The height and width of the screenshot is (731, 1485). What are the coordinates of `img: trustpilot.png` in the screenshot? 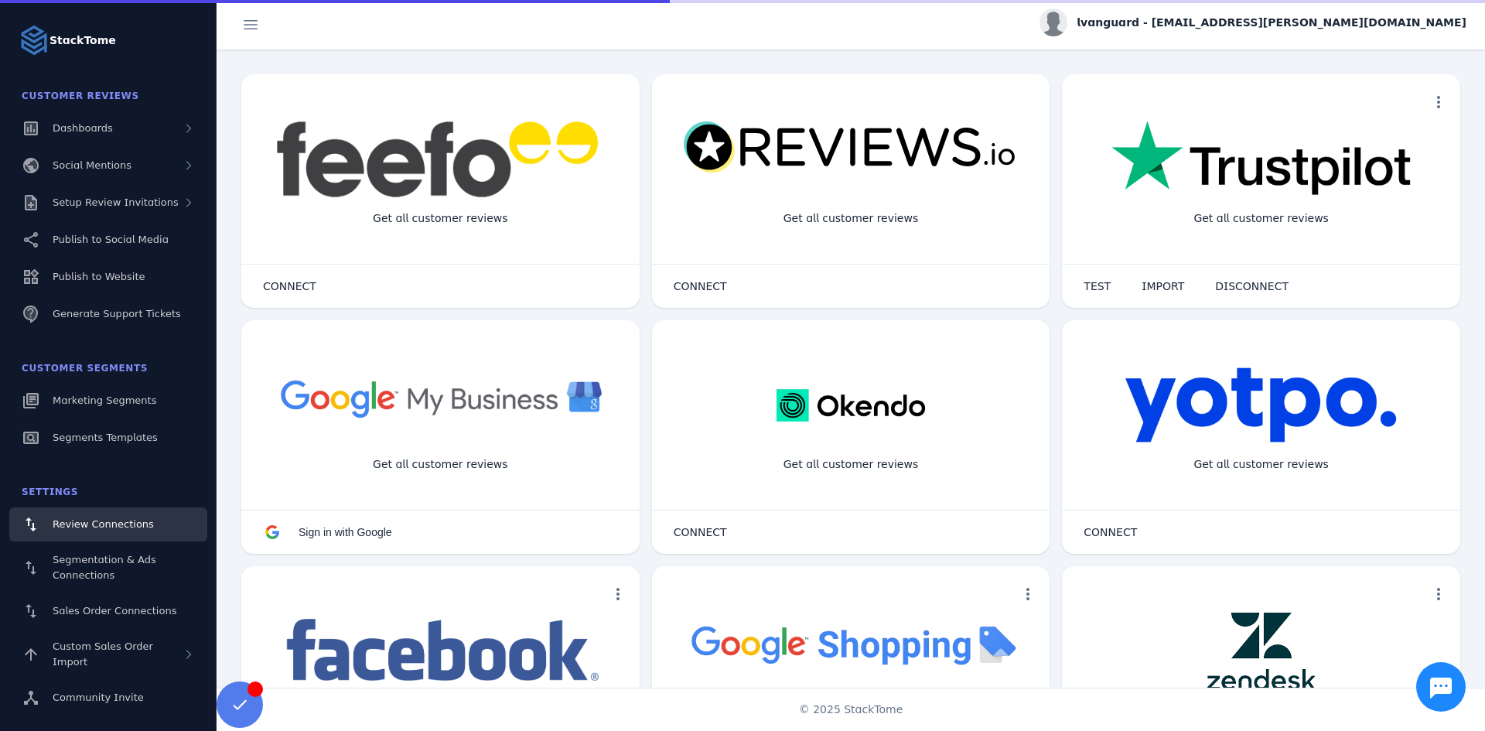 It's located at (1261, 159).